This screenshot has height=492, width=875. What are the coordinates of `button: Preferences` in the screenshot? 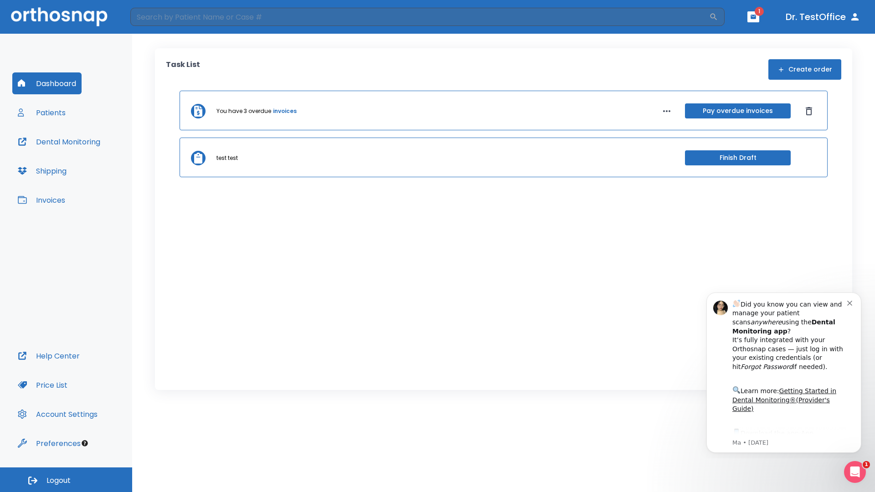 It's located at (49, 444).